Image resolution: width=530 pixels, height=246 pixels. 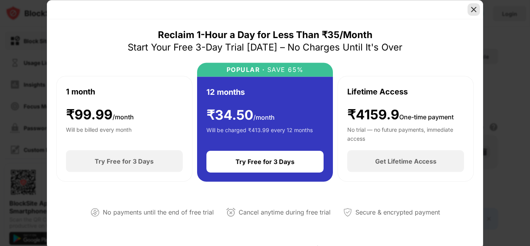 I want to click on img: secured-payment, so click(x=348, y=212).